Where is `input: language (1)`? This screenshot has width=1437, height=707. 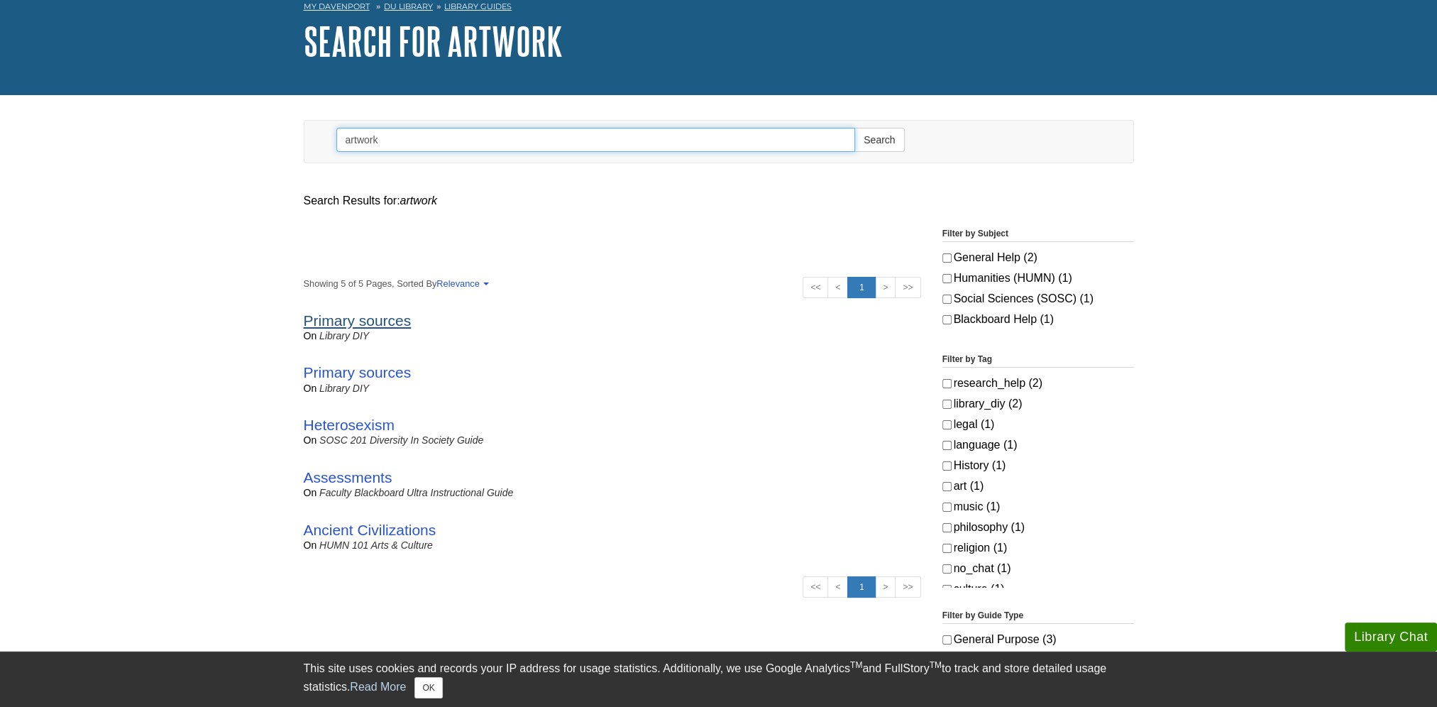
input: language (1) is located at coordinates (947, 445).